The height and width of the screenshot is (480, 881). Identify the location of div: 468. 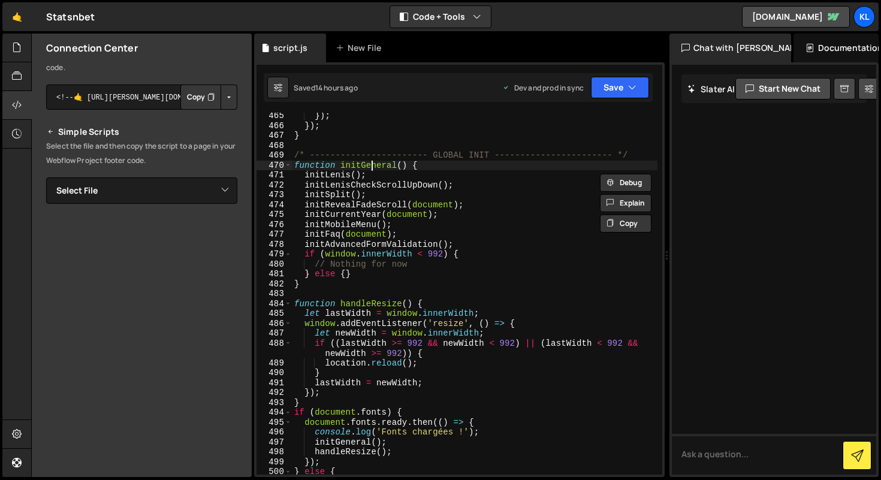
(274, 146).